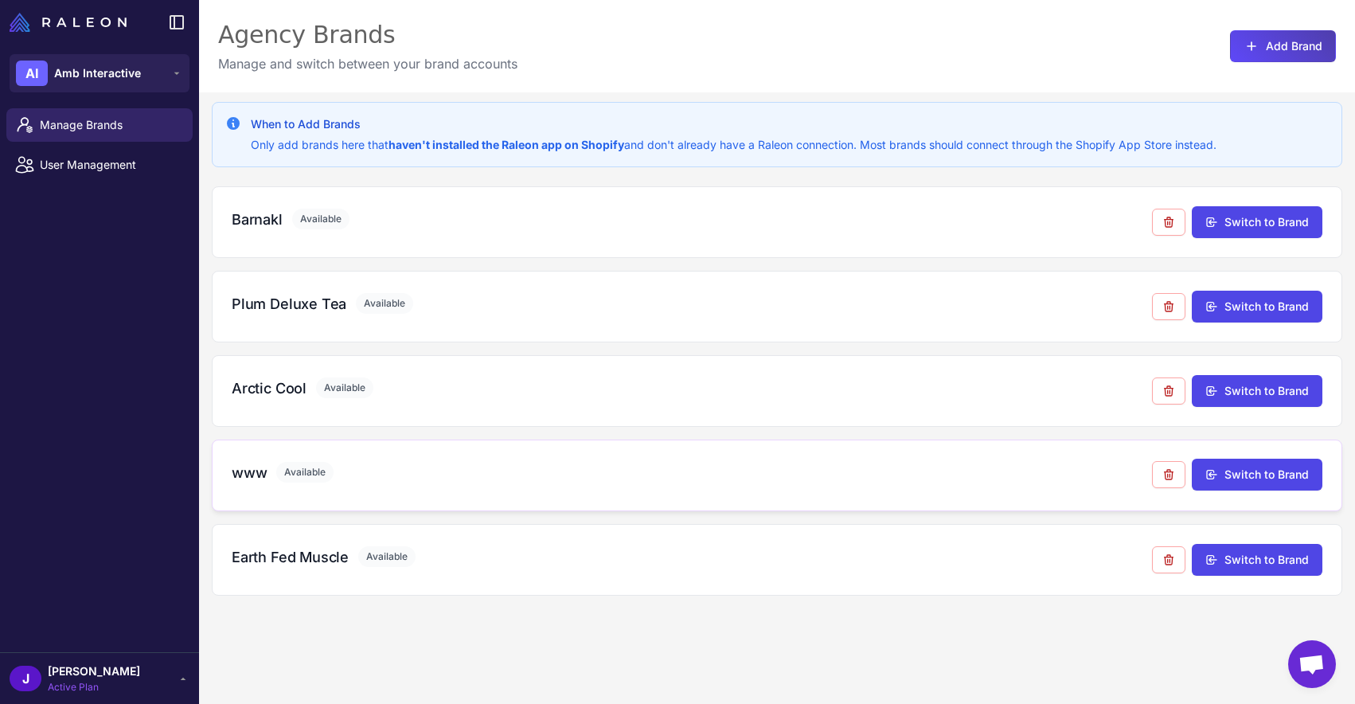 The image size is (1355, 704). I want to click on p: Only add brands here that and don't already have a Raleon connection. Most brands should connect ..., so click(733, 145).